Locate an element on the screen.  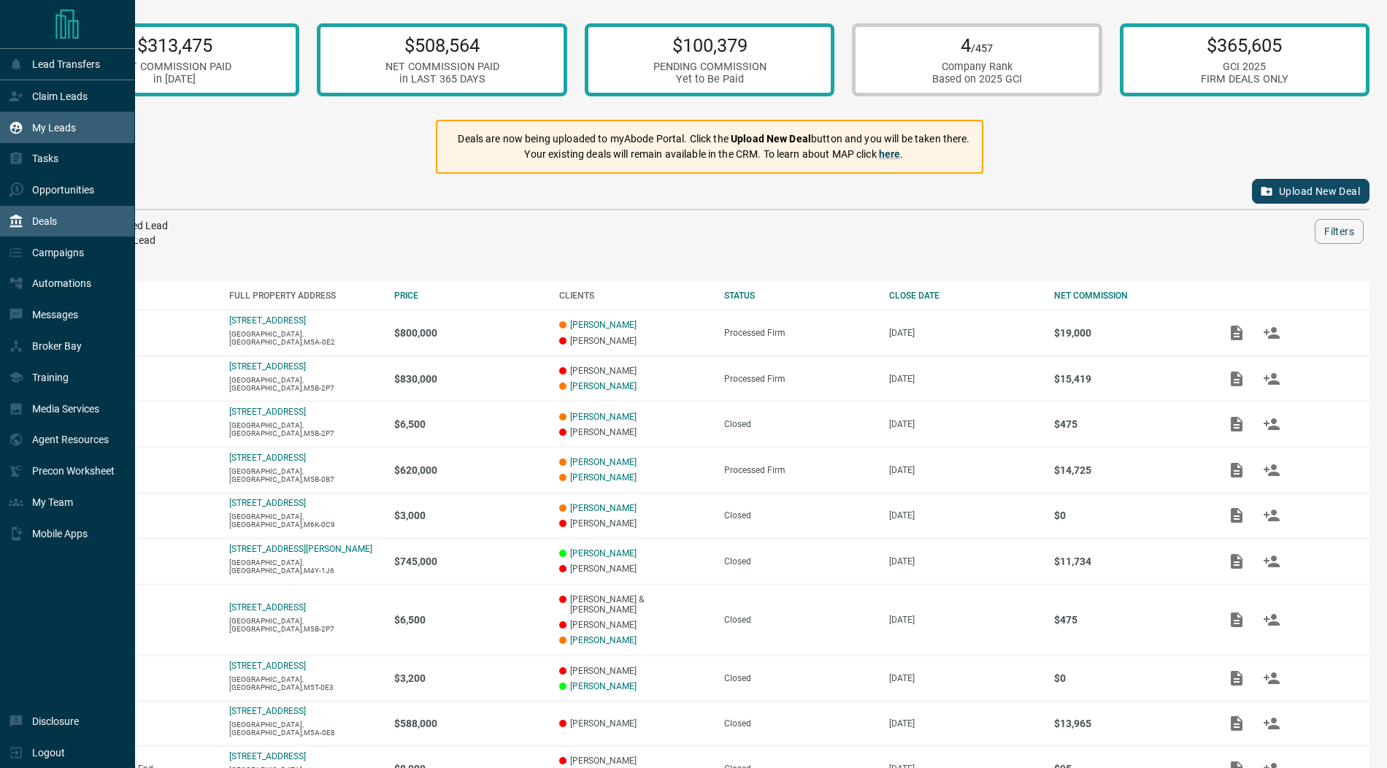
div: PRICE is located at coordinates (469, 296).